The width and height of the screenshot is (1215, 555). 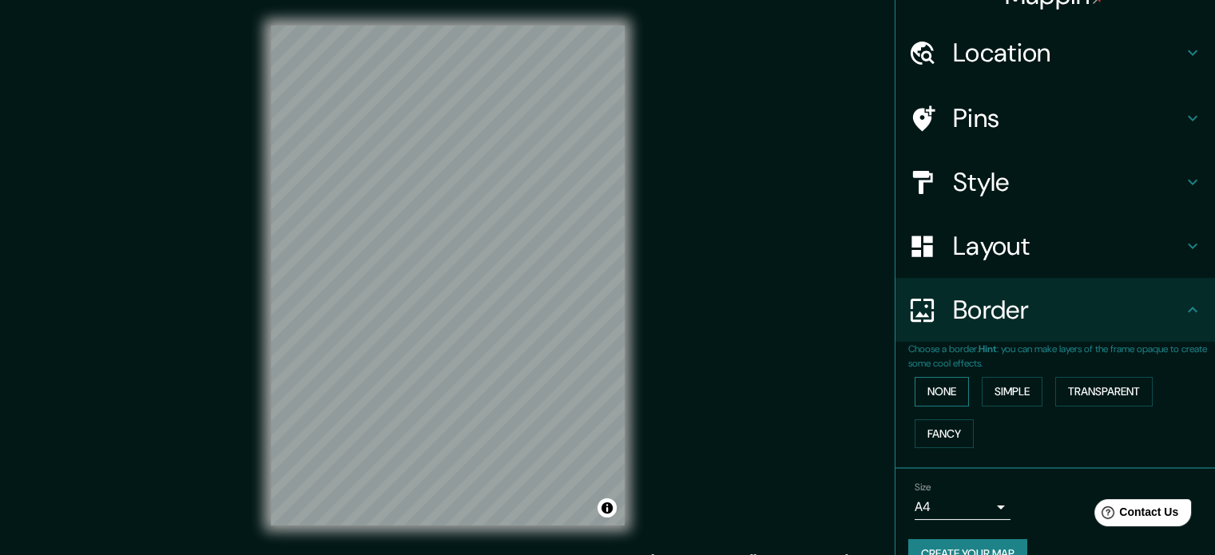 What do you see at coordinates (1055, 118) in the screenshot?
I see `div: Pins` at bounding box center [1055, 118].